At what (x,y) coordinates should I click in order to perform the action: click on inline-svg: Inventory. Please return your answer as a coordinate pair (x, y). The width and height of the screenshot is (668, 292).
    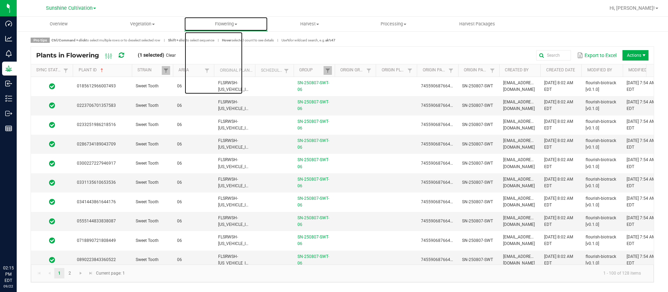
    Looking at the image, I should click on (9, 99).